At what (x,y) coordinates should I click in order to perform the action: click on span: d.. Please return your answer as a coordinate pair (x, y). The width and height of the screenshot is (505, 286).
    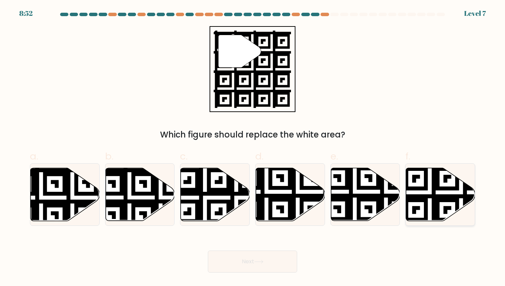
    Looking at the image, I should click on (259, 156).